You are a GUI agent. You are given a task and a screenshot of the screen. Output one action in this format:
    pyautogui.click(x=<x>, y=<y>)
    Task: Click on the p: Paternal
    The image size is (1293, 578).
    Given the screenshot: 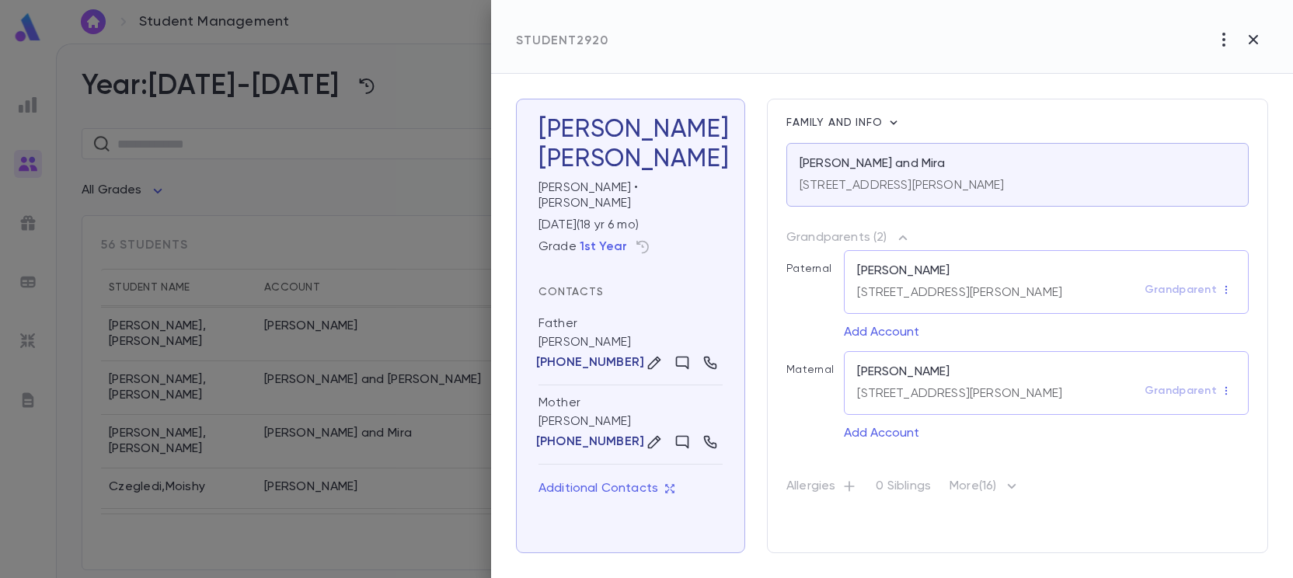 What is the action you would take?
    pyautogui.click(x=815, y=263)
    